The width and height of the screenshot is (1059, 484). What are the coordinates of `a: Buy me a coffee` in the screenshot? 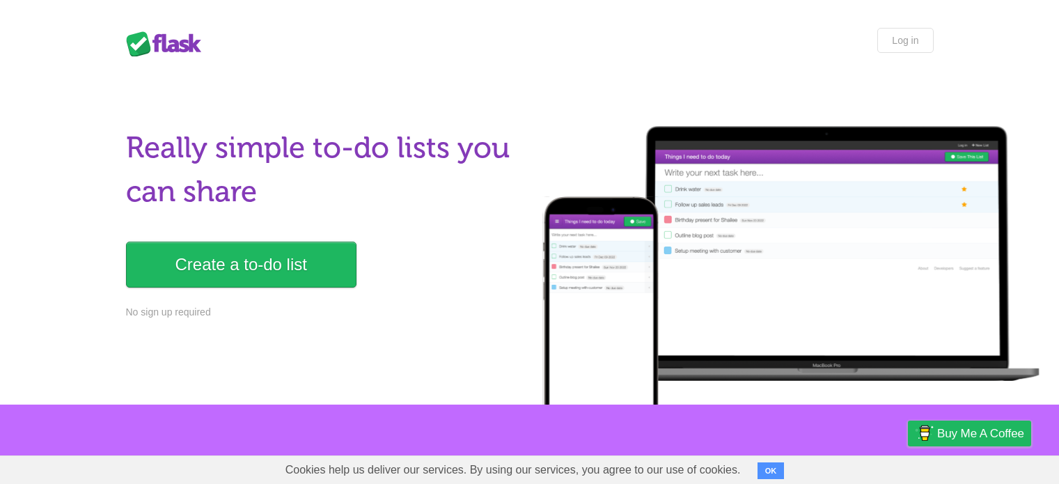 It's located at (969, 433).